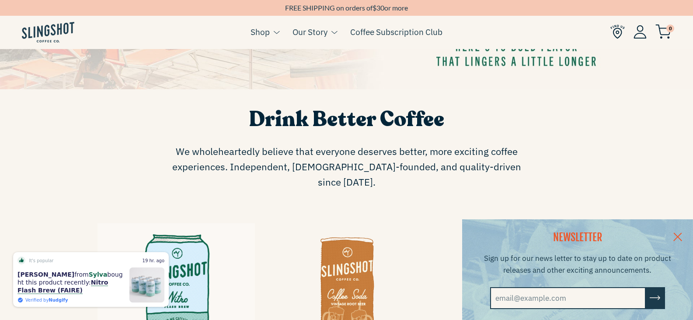  I want to click on input: email@example.com, so click(568, 298).